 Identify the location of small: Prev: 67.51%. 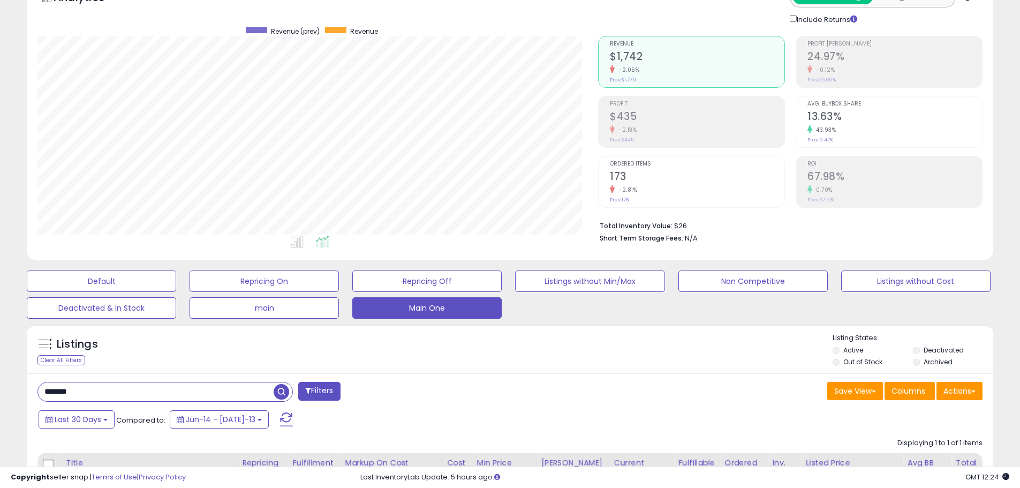
(821, 200).